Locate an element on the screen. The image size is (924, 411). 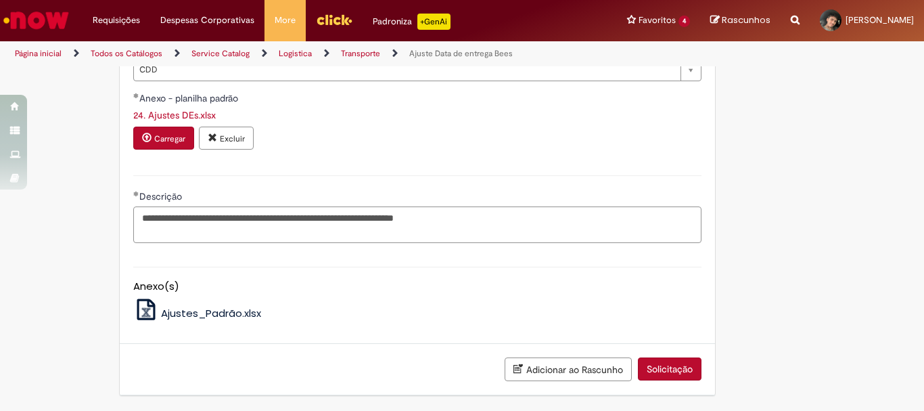
span: More is located at coordinates (285, 20).